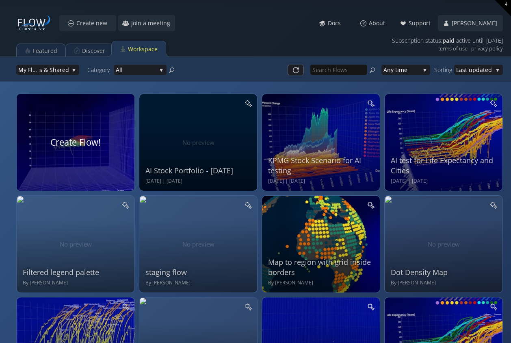 This screenshot has width=511, height=343. Describe the element at coordinates (136, 70) in the screenshot. I see `span: All` at that location.